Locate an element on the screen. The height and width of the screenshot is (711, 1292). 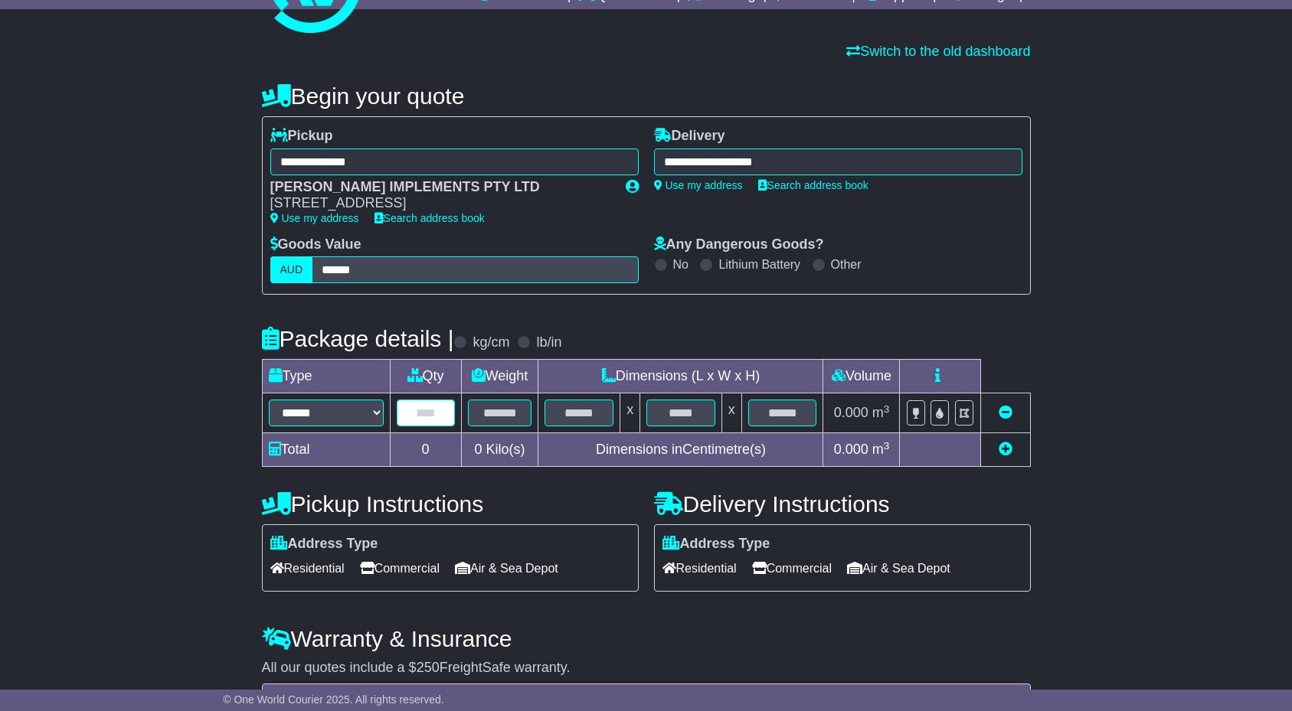
span: 250 is located at coordinates (428, 668).